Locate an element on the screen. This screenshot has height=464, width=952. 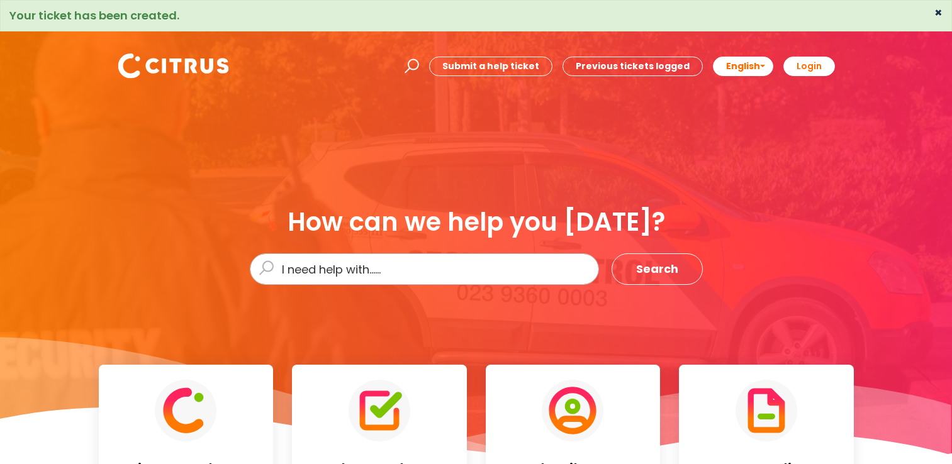
span: English is located at coordinates (743, 66).